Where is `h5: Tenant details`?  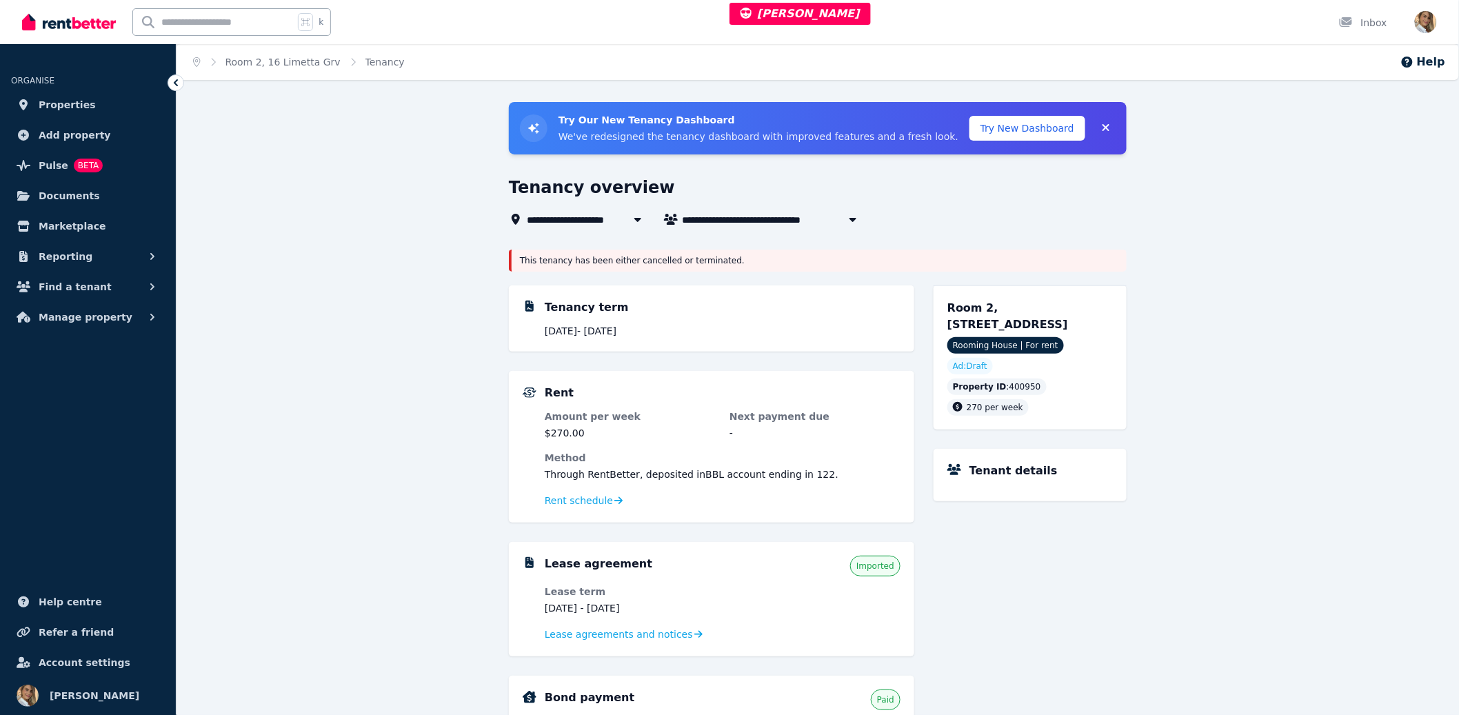 h5: Tenant details is located at coordinates (1013, 471).